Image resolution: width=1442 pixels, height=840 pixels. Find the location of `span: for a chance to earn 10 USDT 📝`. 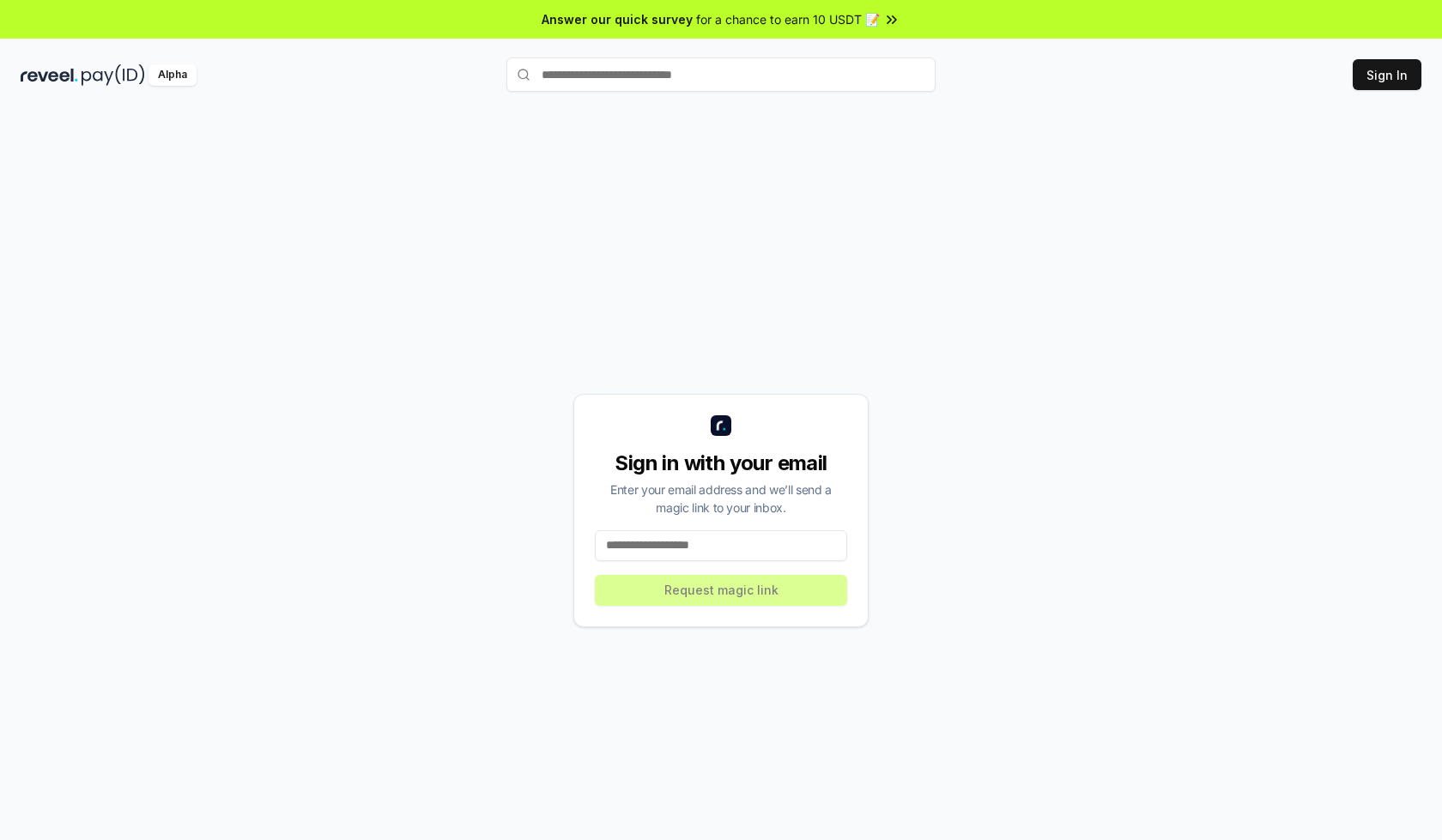

span: for a chance to earn 10 USDT 📝 is located at coordinates (788, 19).